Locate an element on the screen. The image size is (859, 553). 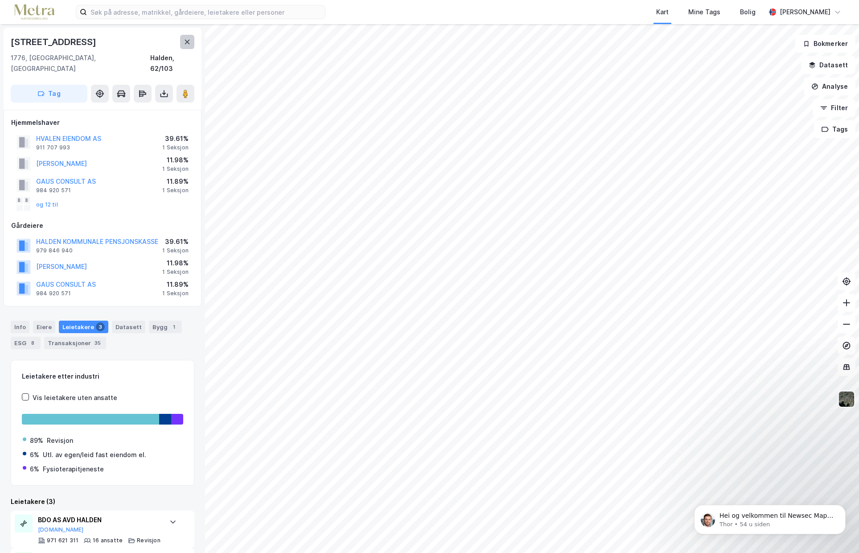
div: Gårdeiere is located at coordinates (103, 226).